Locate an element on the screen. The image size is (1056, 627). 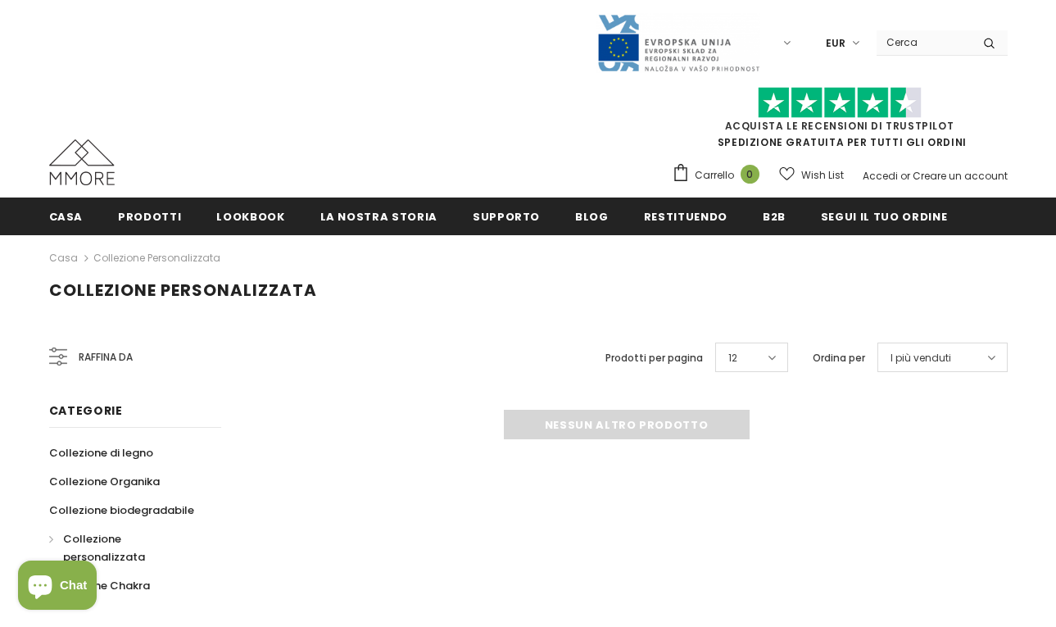
a: Lookbook is located at coordinates (250, 215).